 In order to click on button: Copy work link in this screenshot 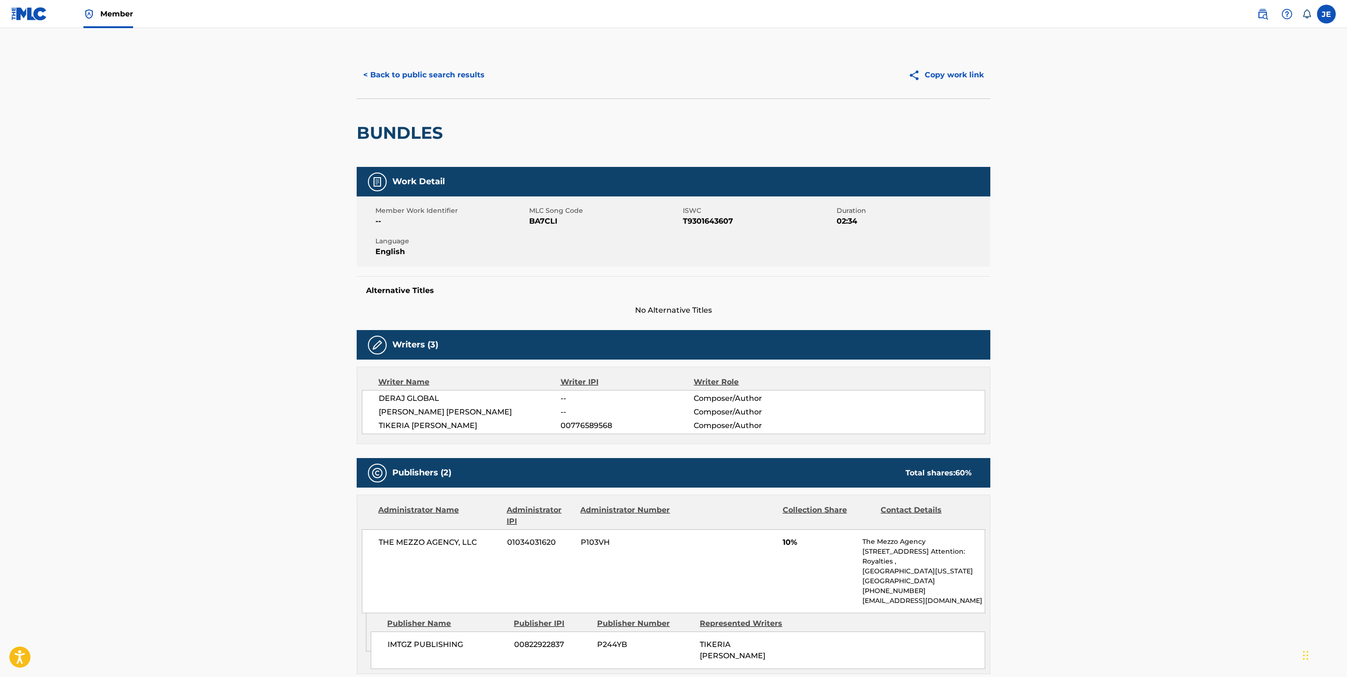, I will do `click(946, 75)`.